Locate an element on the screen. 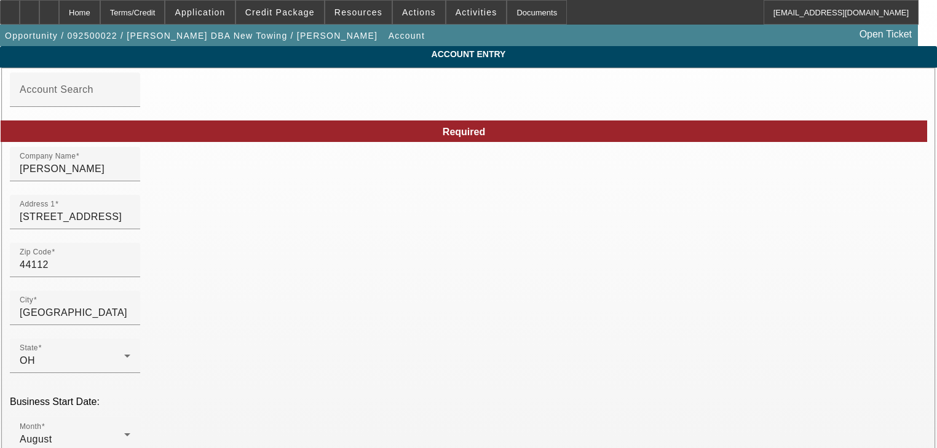 The width and height of the screenshot is (937, 448). mat-label: Company Name is located at coordinates (47, 156).